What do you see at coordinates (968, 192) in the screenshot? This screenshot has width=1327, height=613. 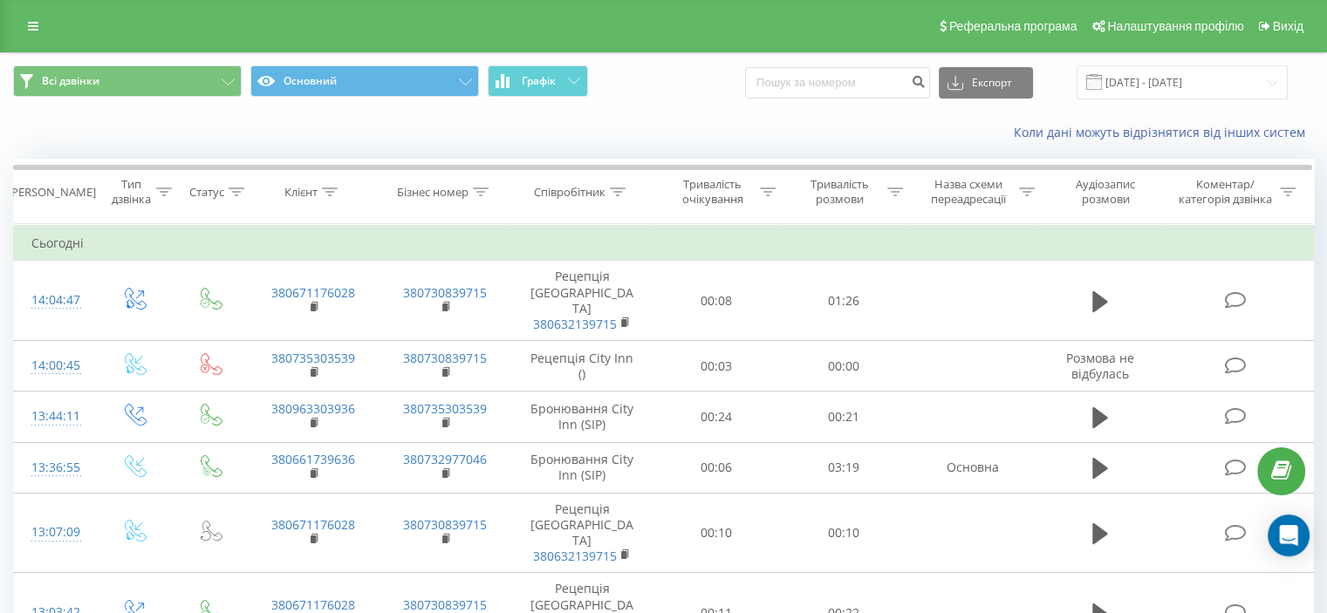 I see `div: Назва схеми переадресації` at bounding box center [968, 192].